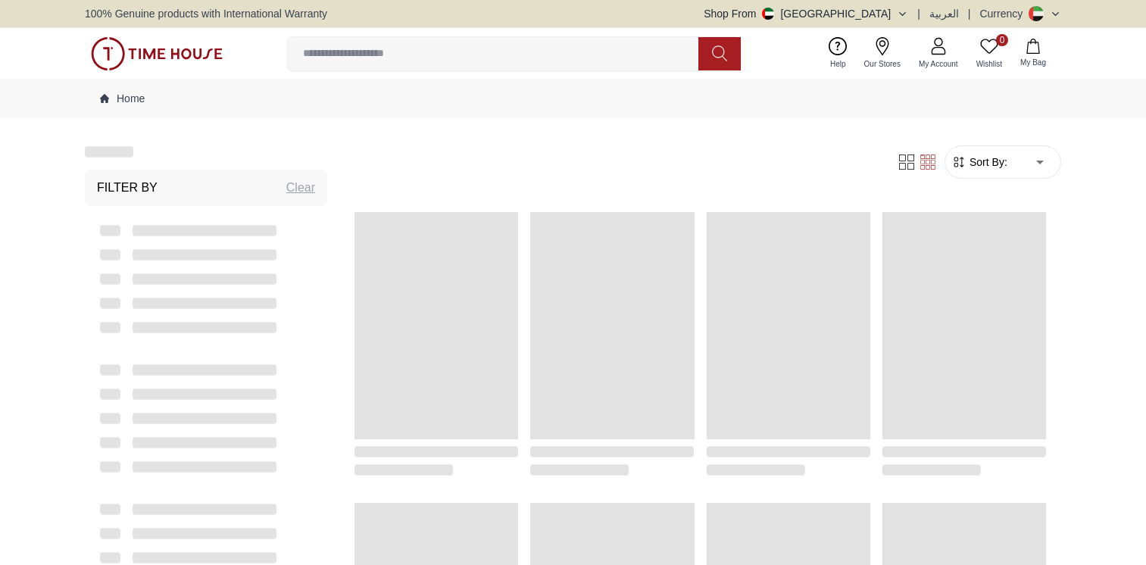 The height and width of the screenshot is (565, 1146). Describe the element at coordinates (127, 188) in the screenshot. I see `h3: Filter By` at that location.